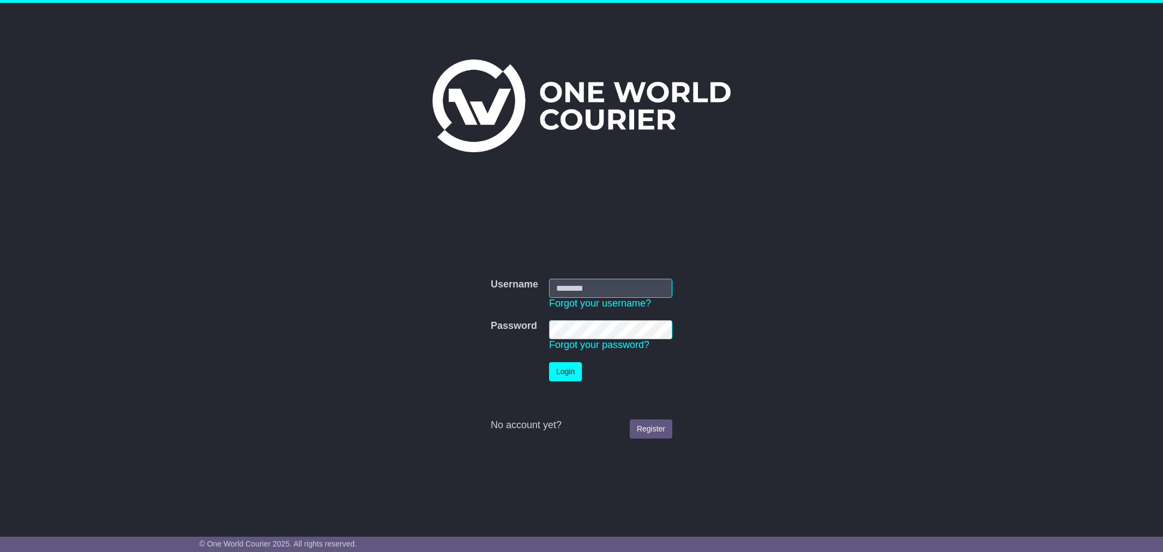  Describe the element at coordinates (513, 326) in the screenshot. I see `label: Password` at that location.